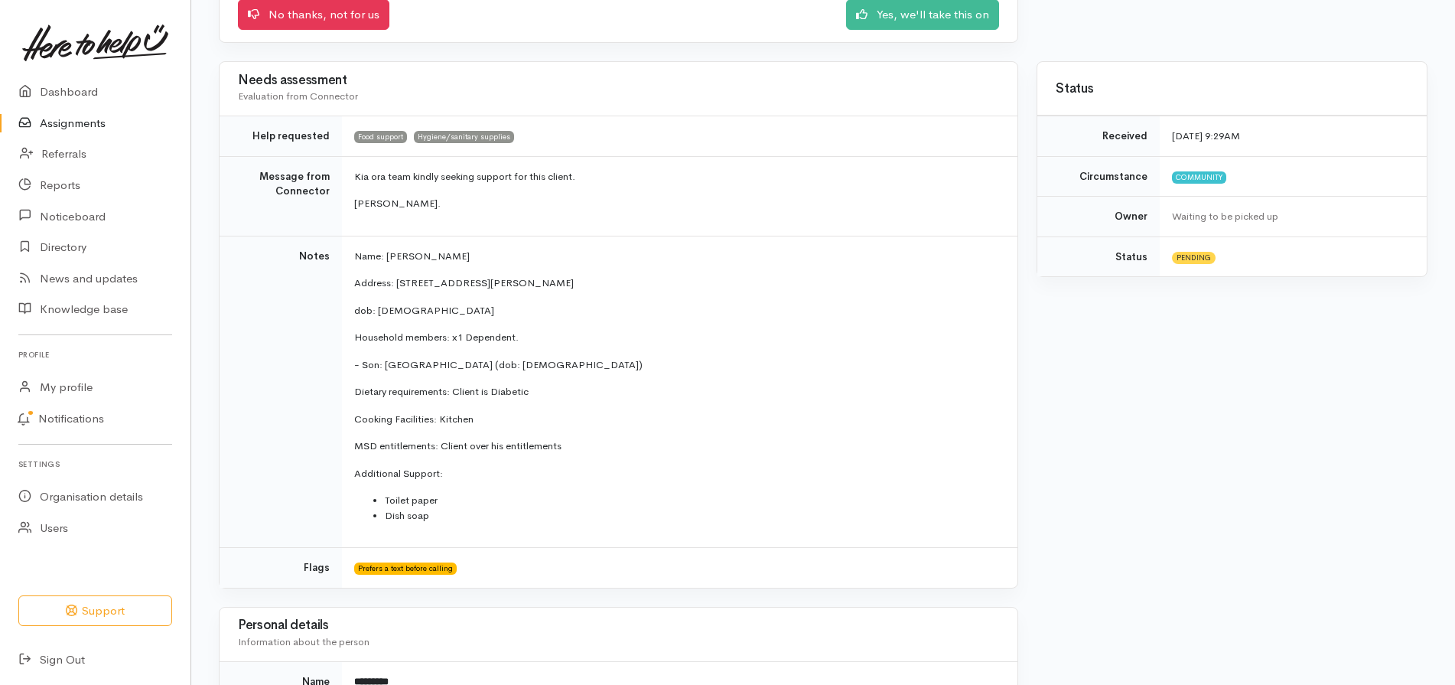  I want to click on p: Cooking Facilities: Kitchen, so click(676, 419).